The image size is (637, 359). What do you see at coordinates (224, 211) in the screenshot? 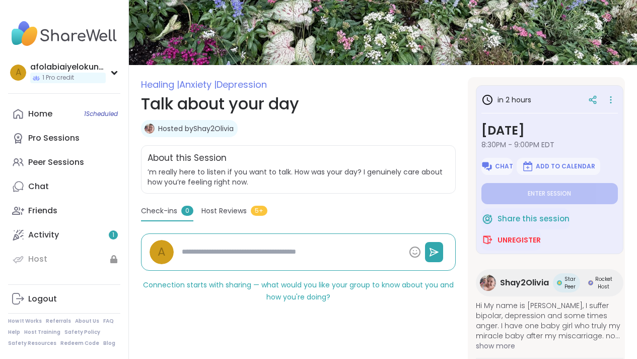
I see `span: Host Reviews` at bounding box center [224, 211].